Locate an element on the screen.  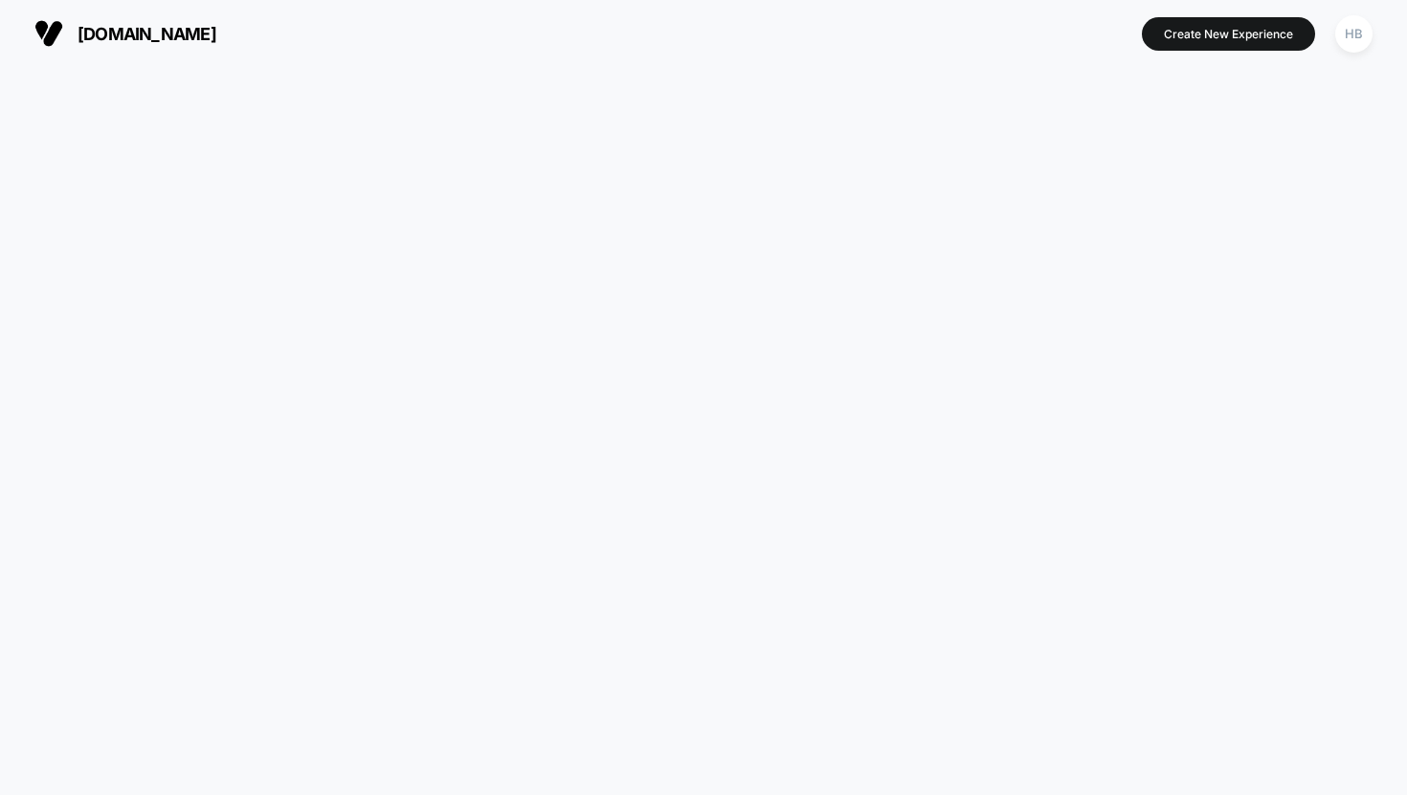
div: HB is located at coordinates (1353, 33).